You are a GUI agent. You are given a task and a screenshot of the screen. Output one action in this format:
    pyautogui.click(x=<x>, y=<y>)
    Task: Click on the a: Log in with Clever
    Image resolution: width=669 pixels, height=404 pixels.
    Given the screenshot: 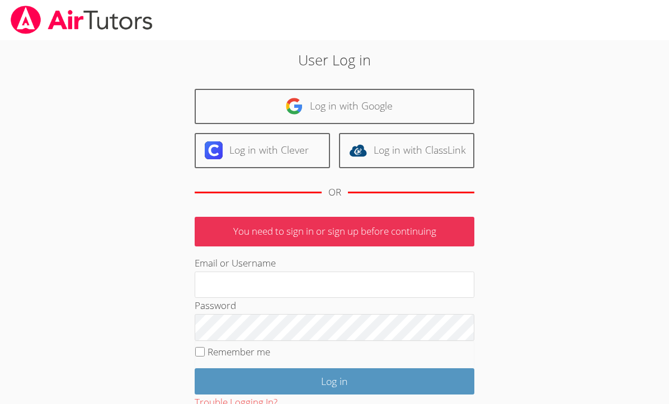 What is the action you would take?
    pyautogui.click(x=262, y=150)
    